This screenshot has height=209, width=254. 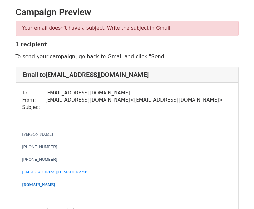 I want to click on p: Your email doesn't have a subject. Write the subject in Gmail., so click(x=127, y=28).